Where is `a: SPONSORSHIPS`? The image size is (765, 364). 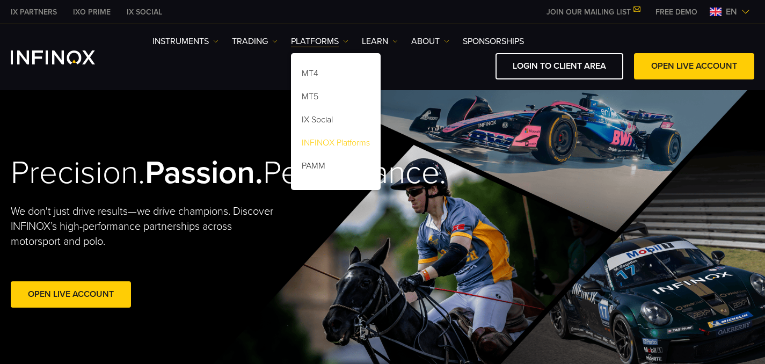
a: SPONSORSHIPS is located at coordinates (493, 41).